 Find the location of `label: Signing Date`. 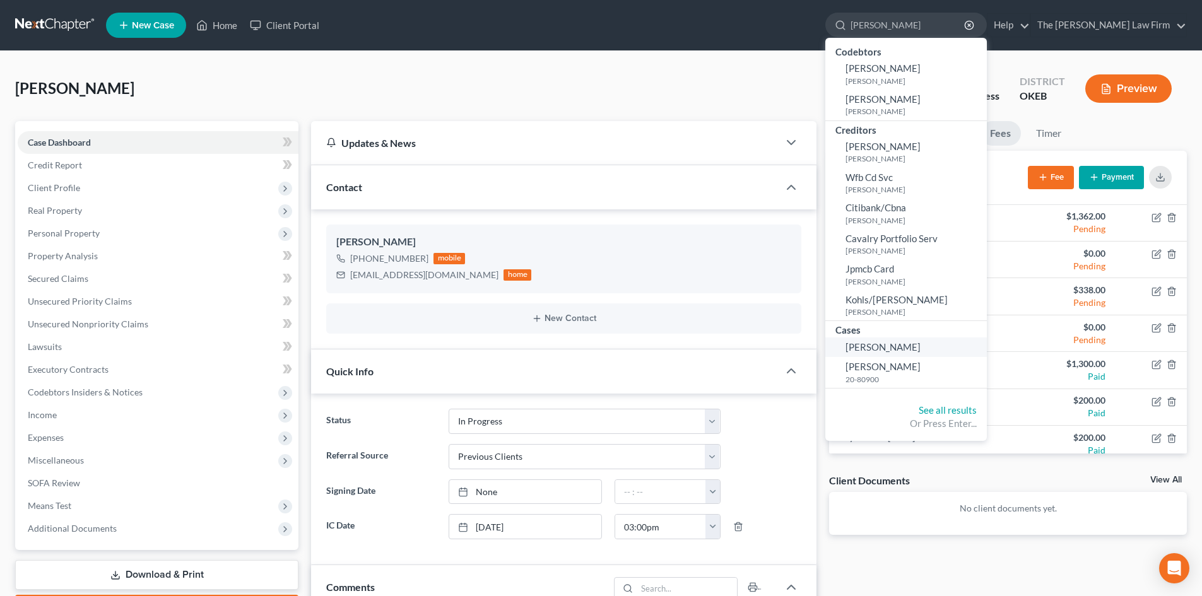

label: Signing Date is located at coordinates (381, 492).